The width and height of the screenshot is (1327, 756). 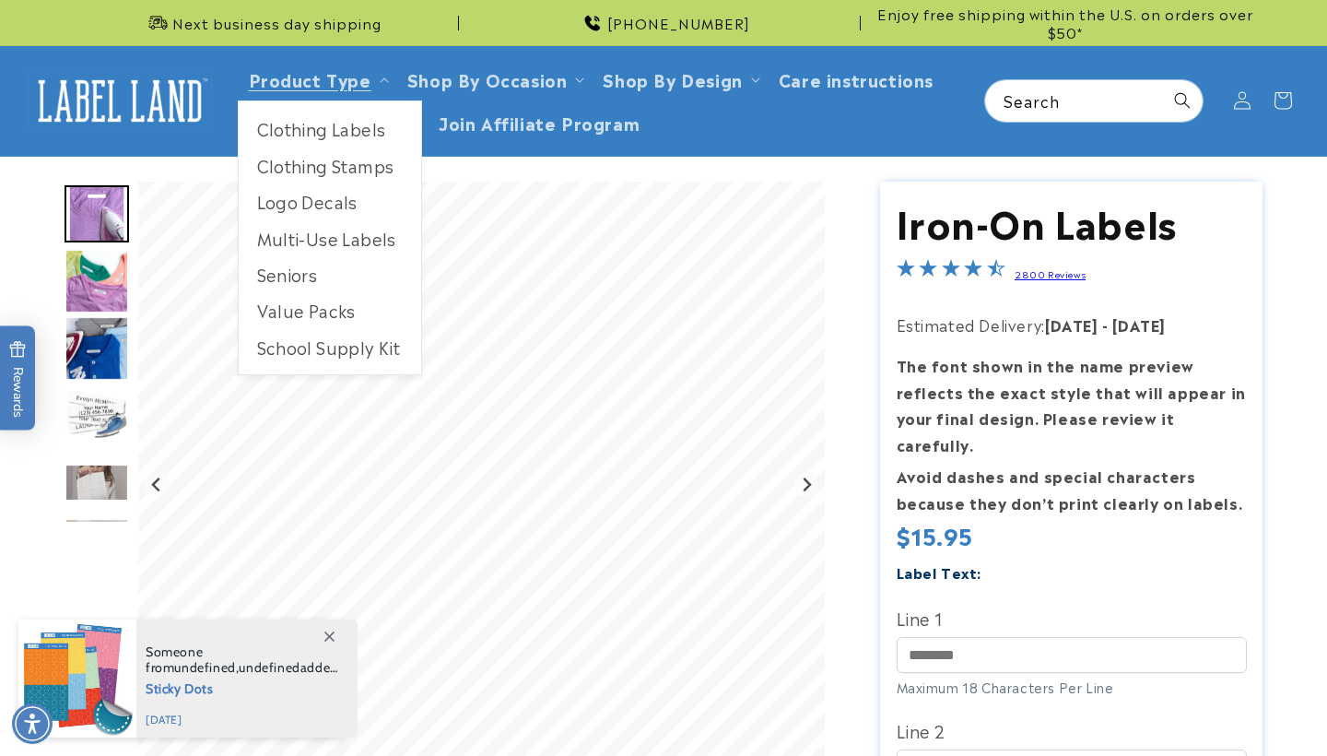 I want to click on div: Go to slide 6, so click(x=97, y=550).